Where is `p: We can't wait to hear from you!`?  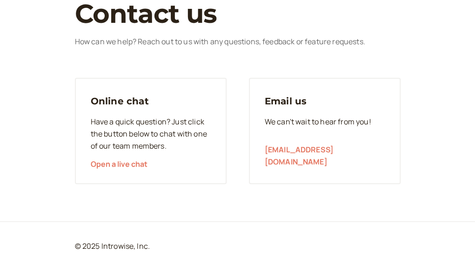
p: We can't wait to hear from you! is located at coordinates (318, 126).